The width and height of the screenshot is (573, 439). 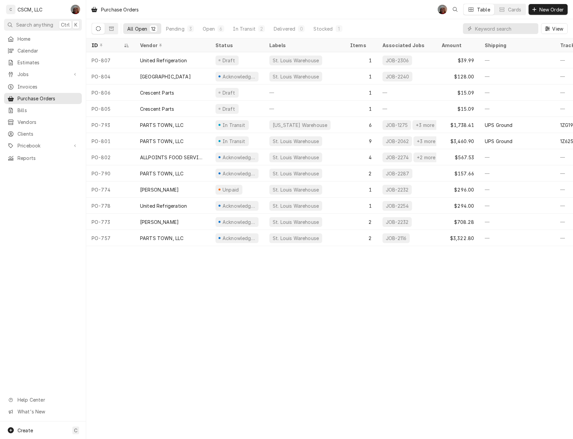 I want to click on div: Amount, so click(x=457, y=45).